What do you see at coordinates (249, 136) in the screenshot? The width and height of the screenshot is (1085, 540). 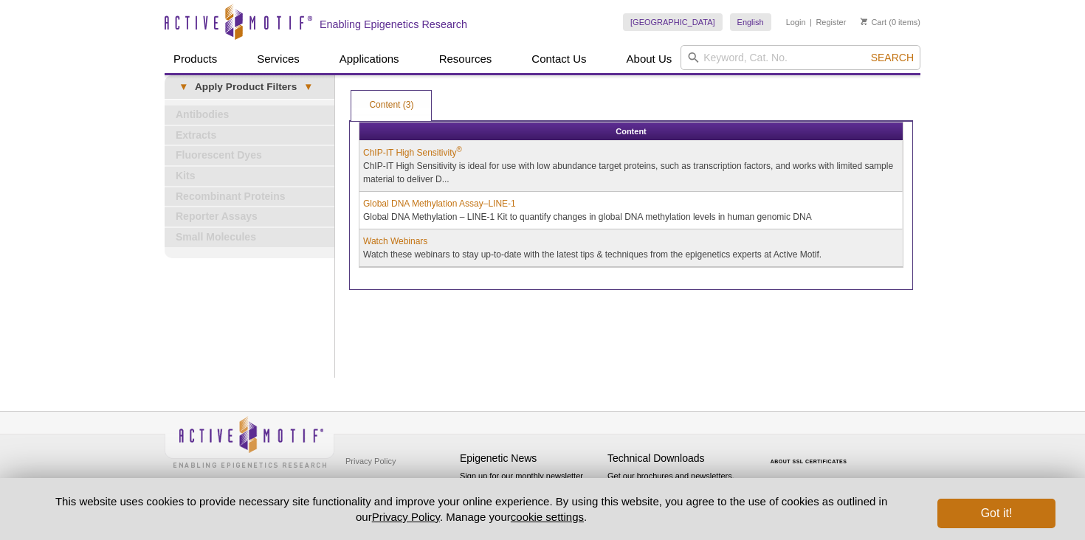 I see `a: Extracts` at bounding box center [249, 136].